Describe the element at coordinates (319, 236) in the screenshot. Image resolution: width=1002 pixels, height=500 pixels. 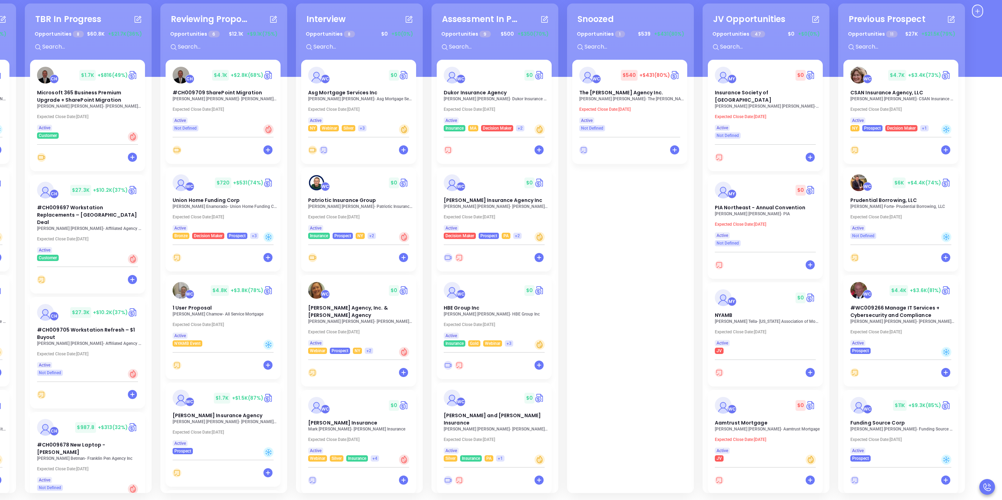
I see `span: Insurance` at that location.